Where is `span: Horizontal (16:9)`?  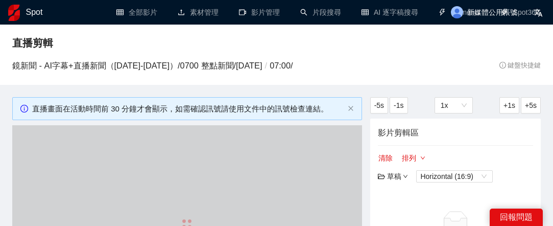
span: Horizontal (16:9) is located at coordinates (455, 176).